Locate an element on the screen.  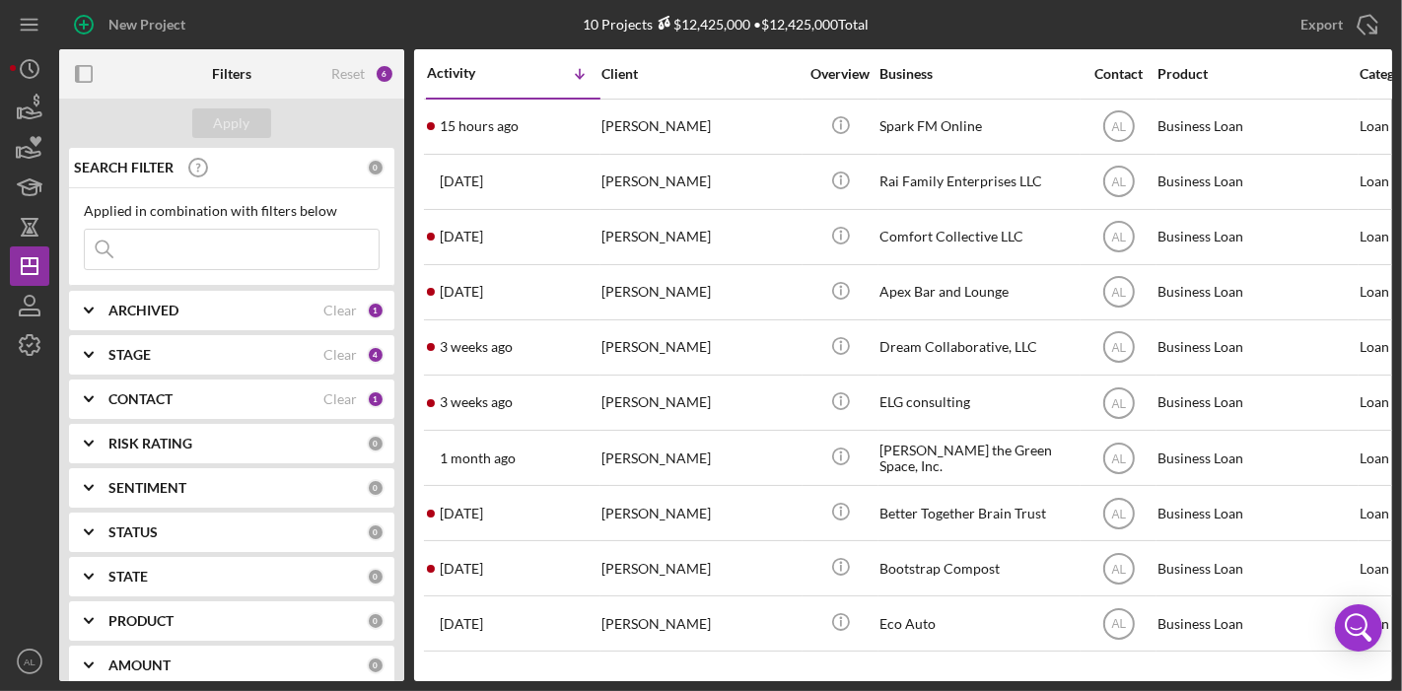
b: AMOUNT is located at coordinates (139, 665).